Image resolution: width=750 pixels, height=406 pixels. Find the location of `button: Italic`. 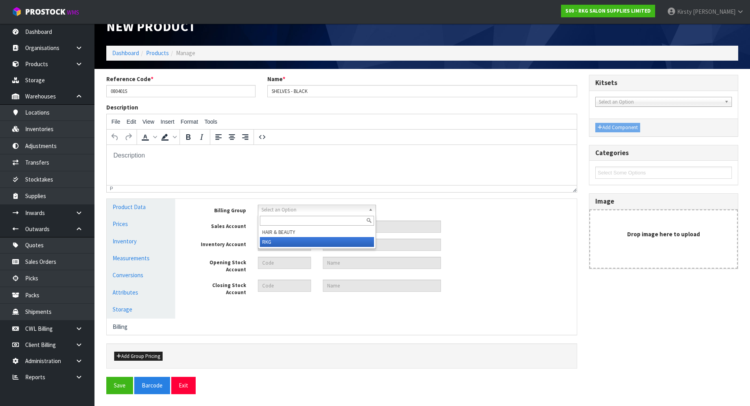

button: Italic is located at coordinates (201, 137).